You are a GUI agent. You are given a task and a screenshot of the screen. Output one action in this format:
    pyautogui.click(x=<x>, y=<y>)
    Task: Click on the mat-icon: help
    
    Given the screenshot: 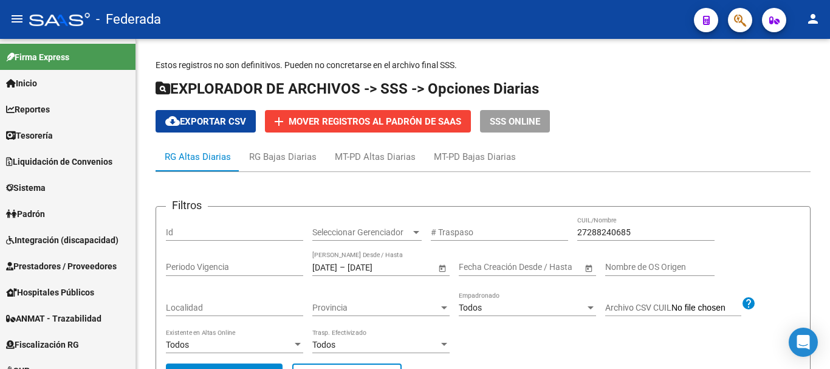 What is the action you would take?
    pyautogui.click(x=748, y=303)
    